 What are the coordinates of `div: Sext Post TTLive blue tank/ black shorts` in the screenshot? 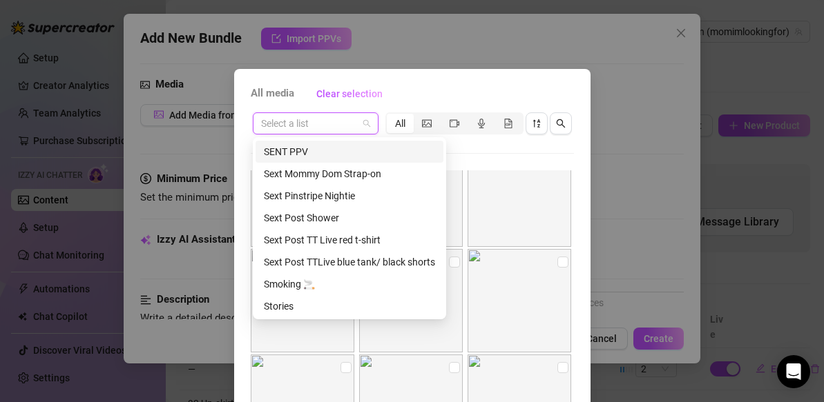 It's located at (349, 262).